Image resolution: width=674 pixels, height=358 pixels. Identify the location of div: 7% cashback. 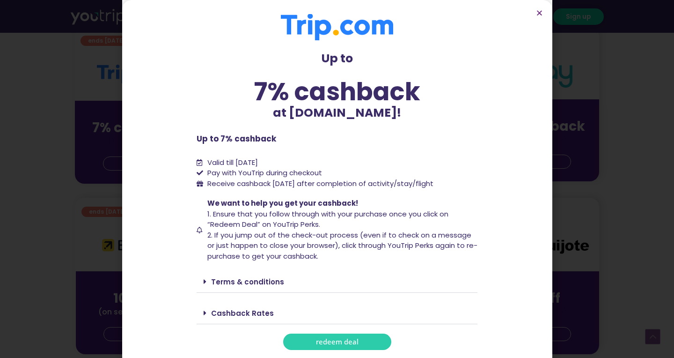
(337, 91).